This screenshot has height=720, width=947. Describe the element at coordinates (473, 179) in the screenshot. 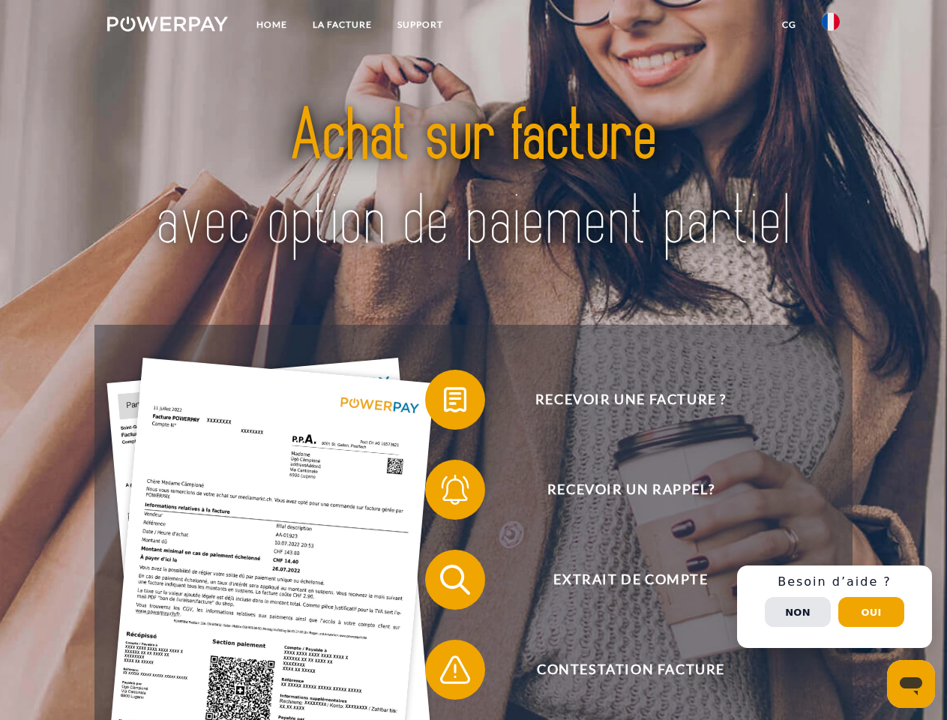

I see `img: title-powerpay_fr.svg` at that location.